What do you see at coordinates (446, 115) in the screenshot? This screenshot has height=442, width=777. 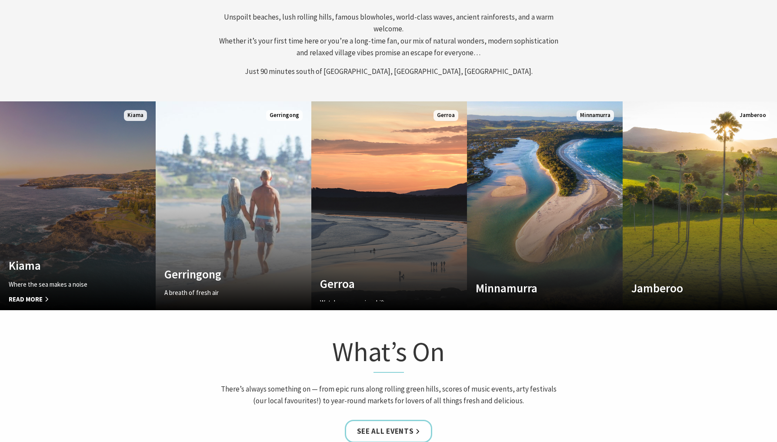 I see `span: Gerroa` at bounding box center [446, 115].